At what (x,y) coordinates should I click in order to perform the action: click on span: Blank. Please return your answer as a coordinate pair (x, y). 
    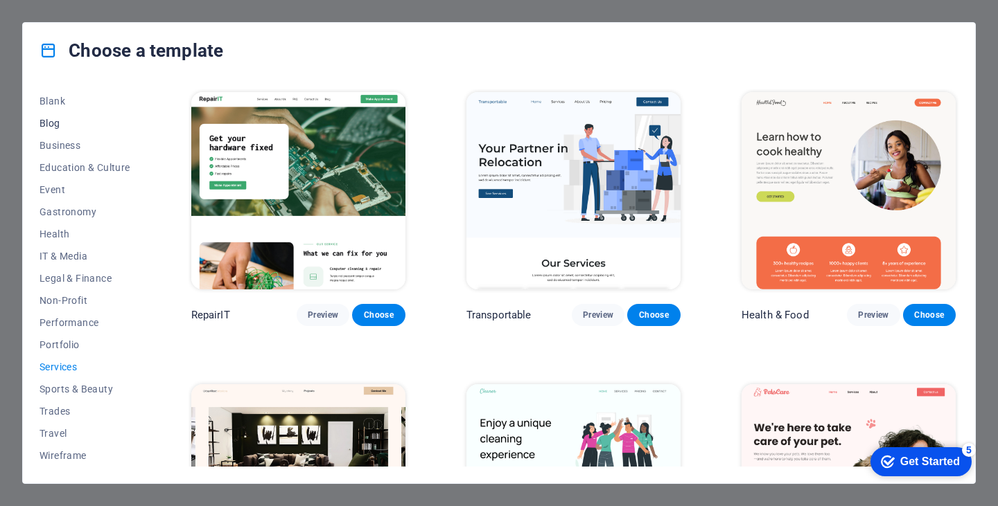
    Looking at the image, I should click on (85, 101).